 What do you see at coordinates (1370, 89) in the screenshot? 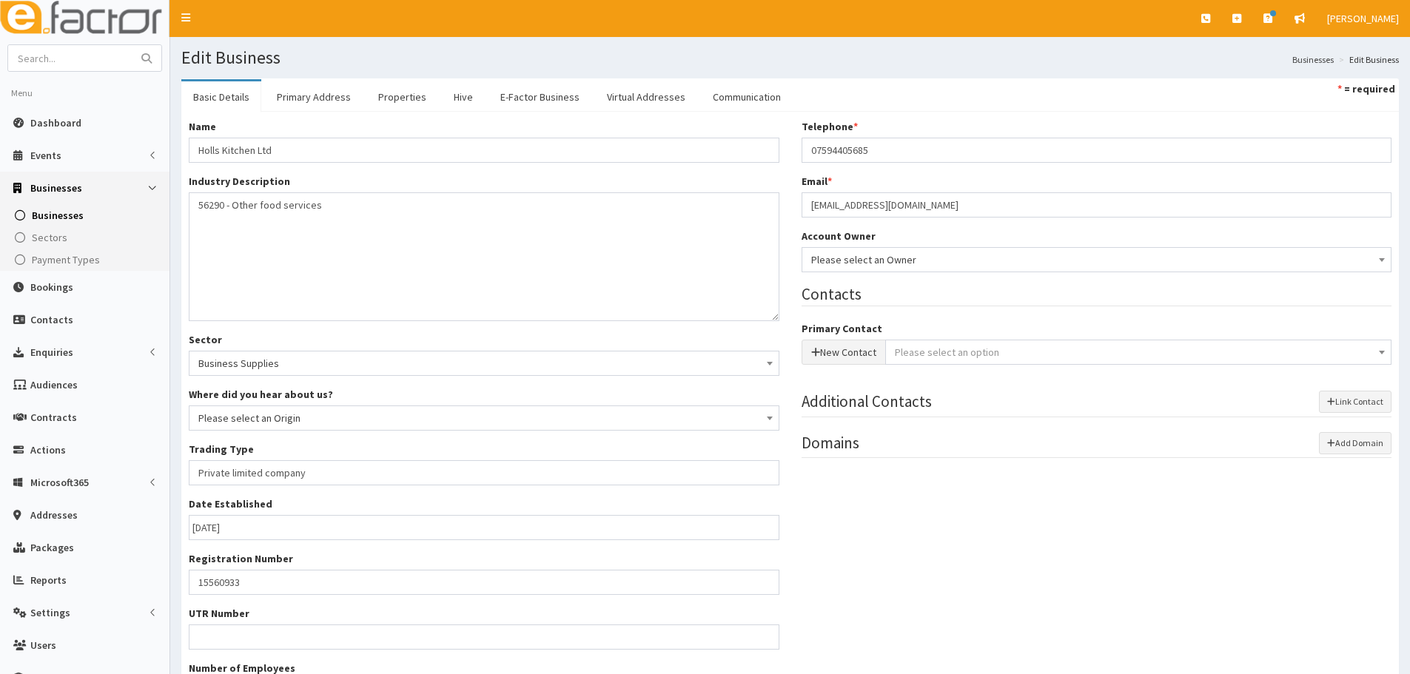
I see `strong: = required` at bounding box center [1370, 89].